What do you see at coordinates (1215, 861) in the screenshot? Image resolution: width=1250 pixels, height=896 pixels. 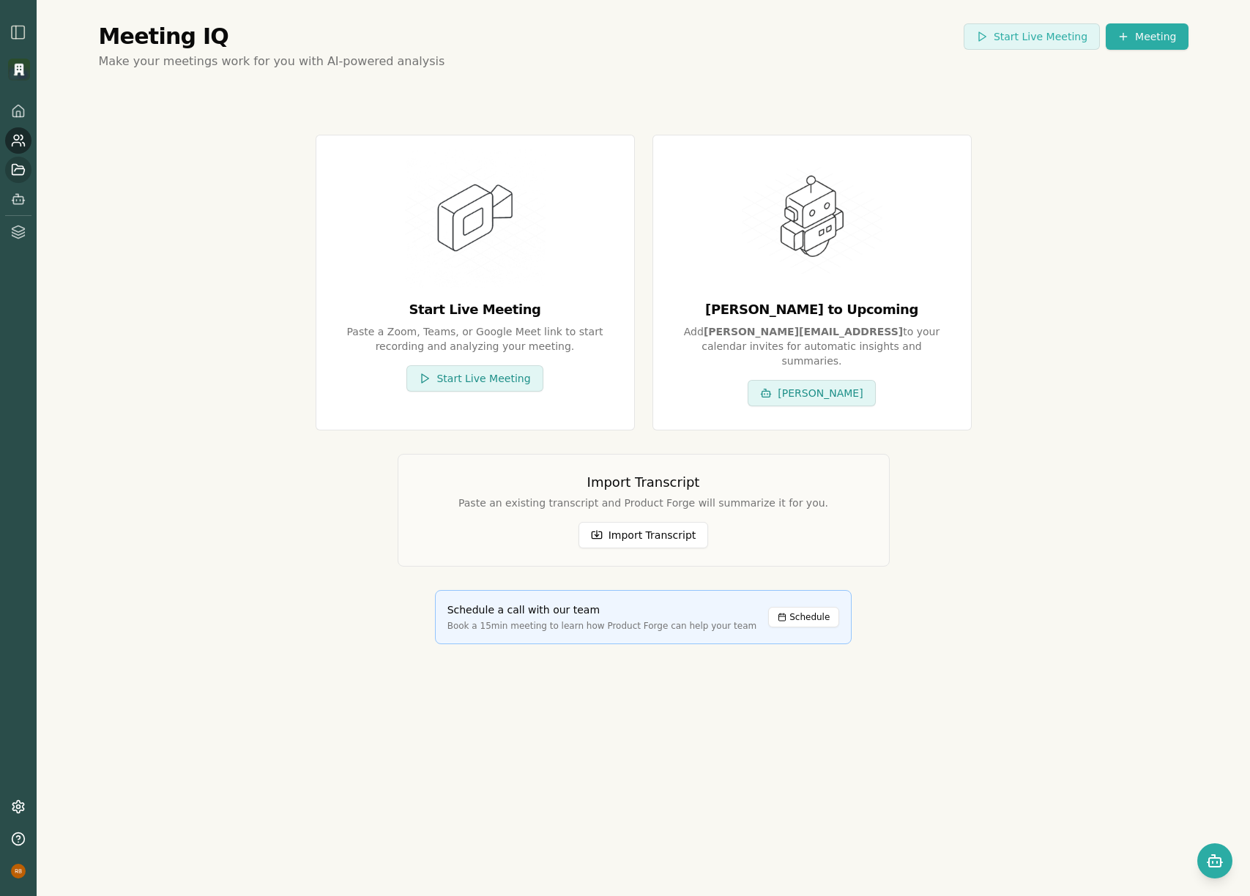 I see `button: Open chat` at bounding box center [1215, 861].